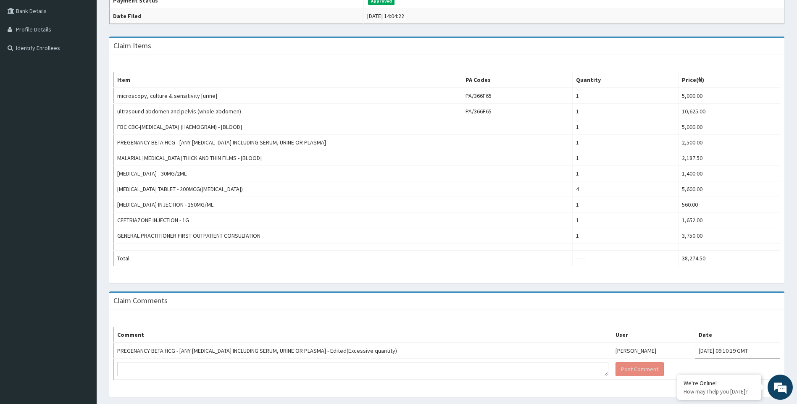 The width and height of the screenshot is (797, 404). What do you see at coordinates (720, 383) in the screenshot?
I see `div: We're Online!` at bounding box center [720, 383].